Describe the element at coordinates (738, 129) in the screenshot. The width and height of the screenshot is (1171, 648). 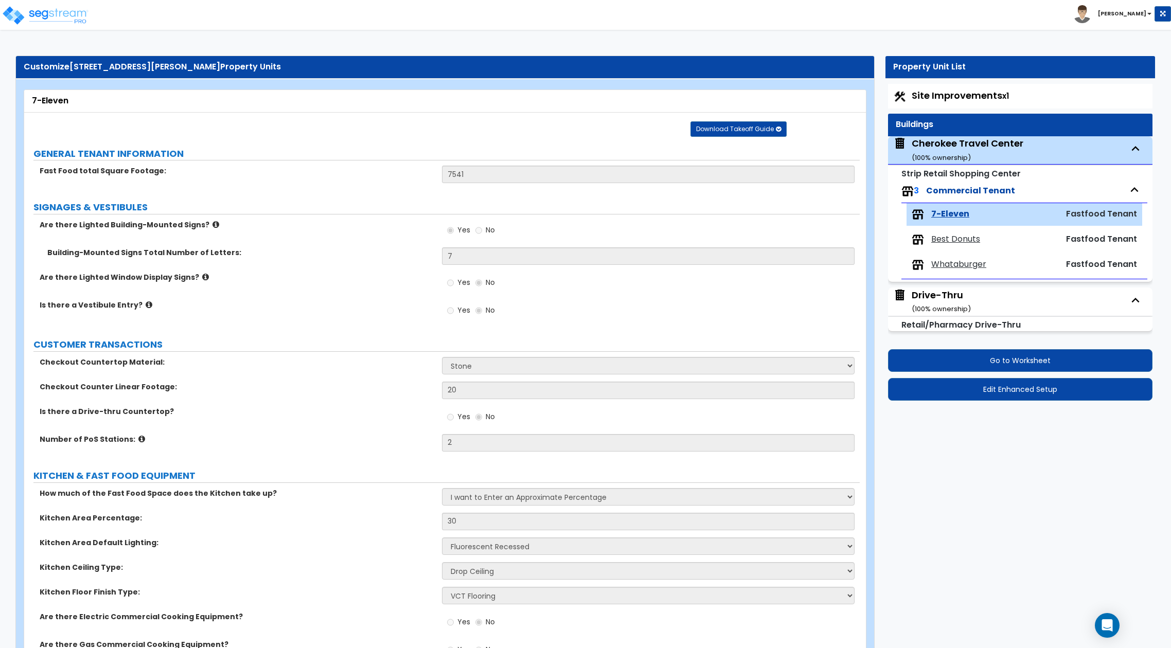
I see `button: Download Takeoff Guide` at that location.